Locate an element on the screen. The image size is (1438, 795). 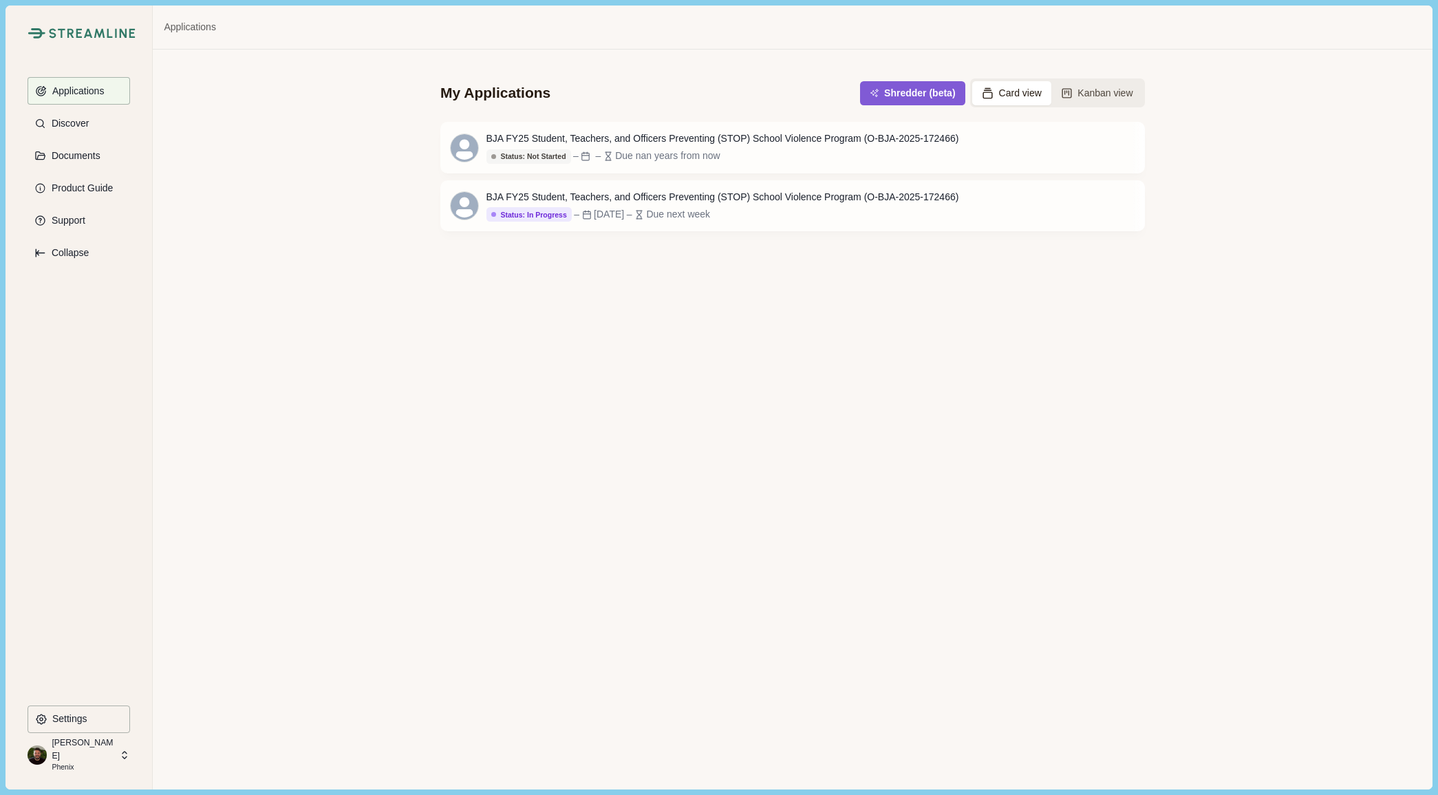
div: Status: Not Started is located at coordinates (528, 156).